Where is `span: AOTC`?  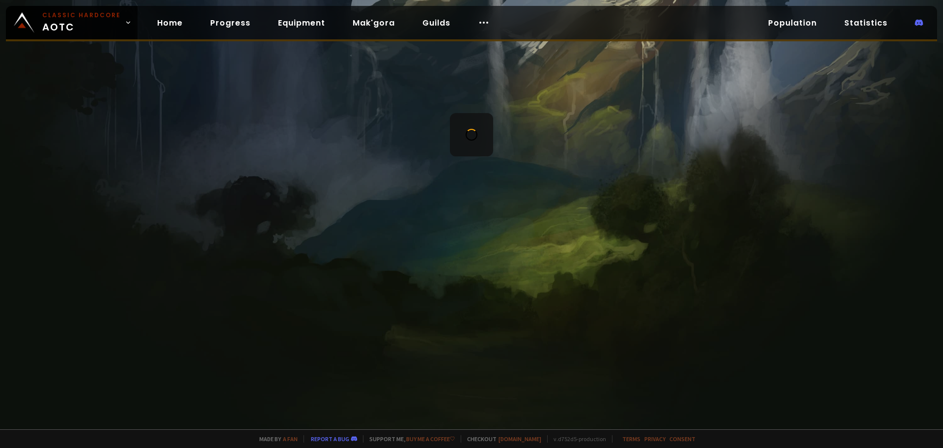
span: AOTC is located at coordinates (82, 23).